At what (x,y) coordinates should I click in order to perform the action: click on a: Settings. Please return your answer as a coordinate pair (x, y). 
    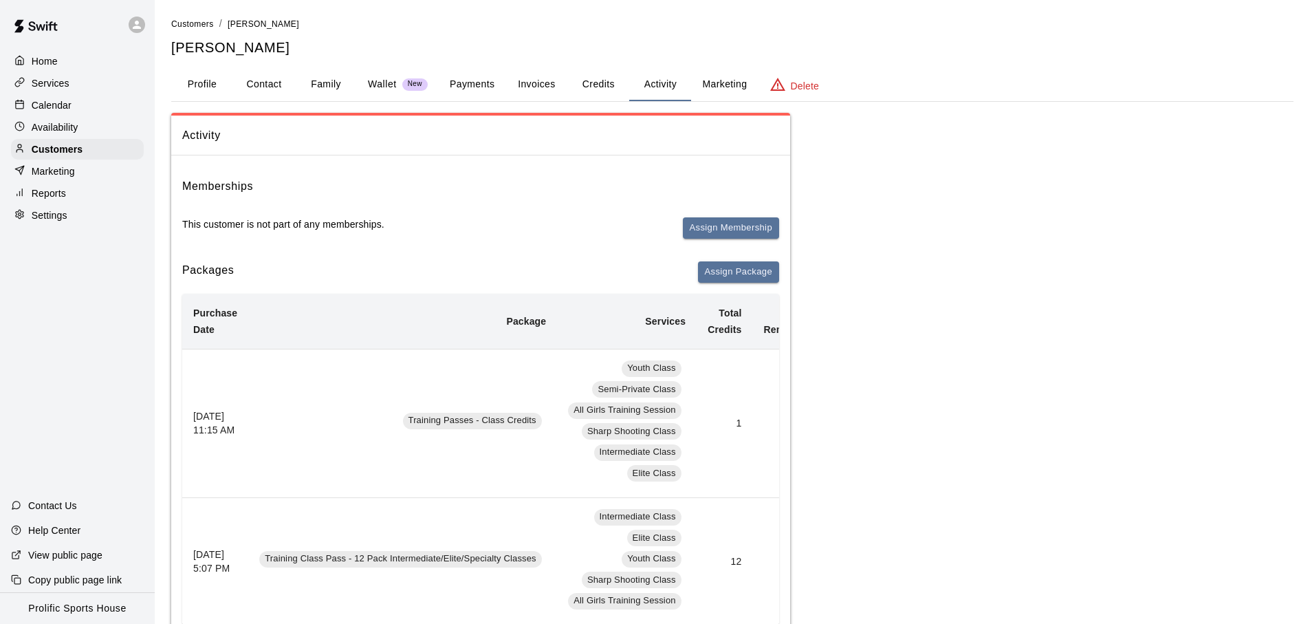
    Looking at the image, I should click on (77, 215).